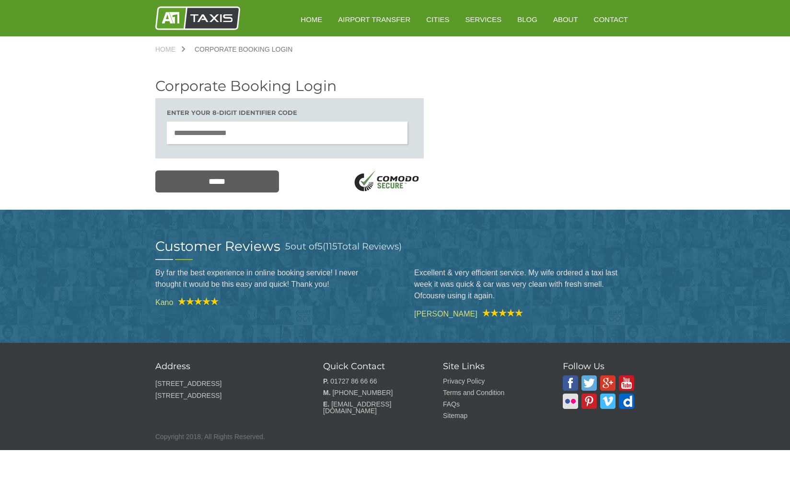  I want to click on a: Blog, so click(527, 19).